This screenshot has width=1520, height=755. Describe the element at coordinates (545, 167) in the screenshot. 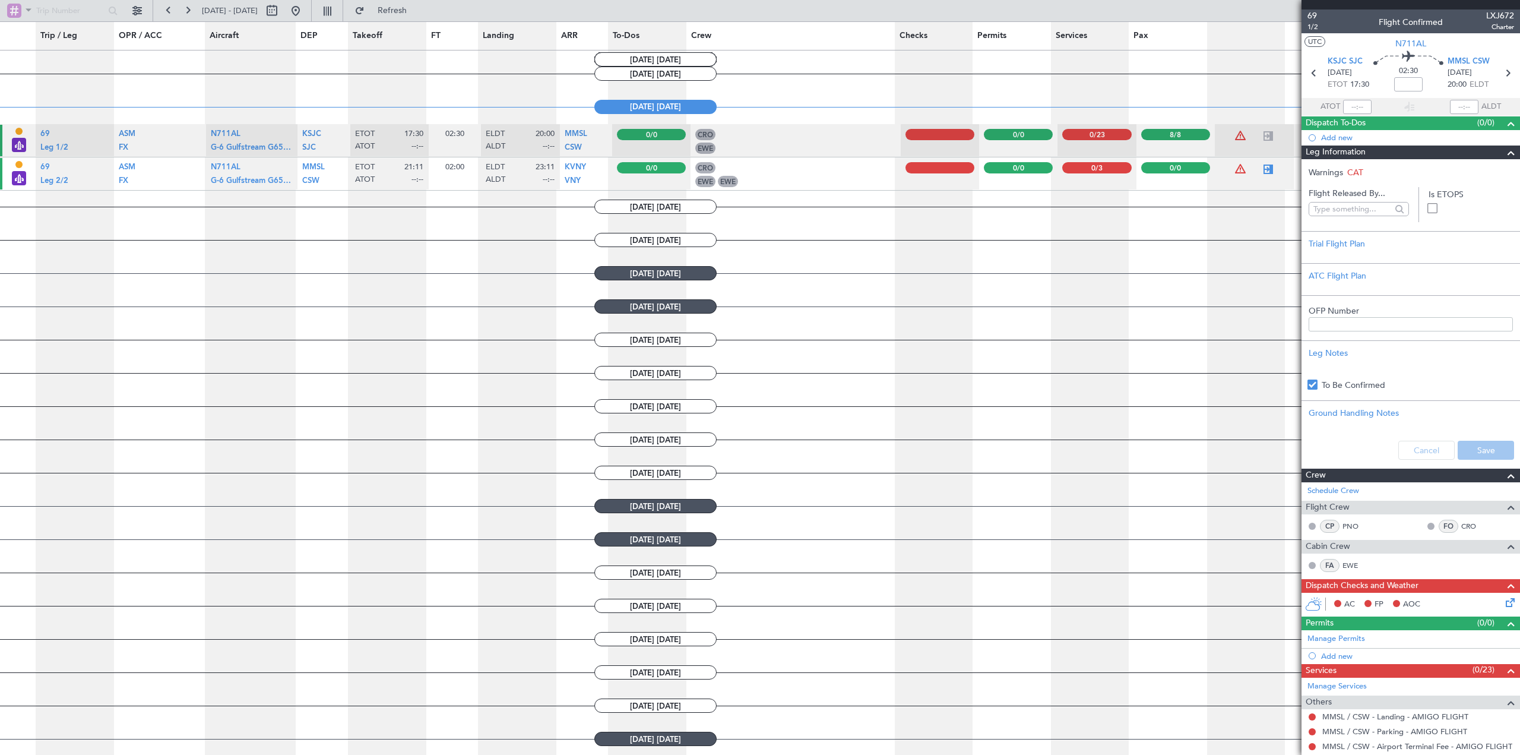

I see `span: 23:11` at that location.